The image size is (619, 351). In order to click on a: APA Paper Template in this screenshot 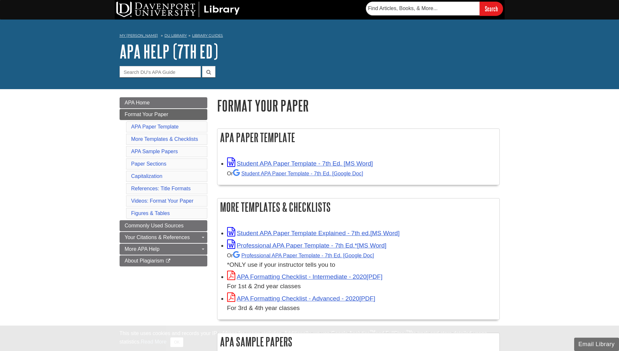, I will do `click(155, 126)`.